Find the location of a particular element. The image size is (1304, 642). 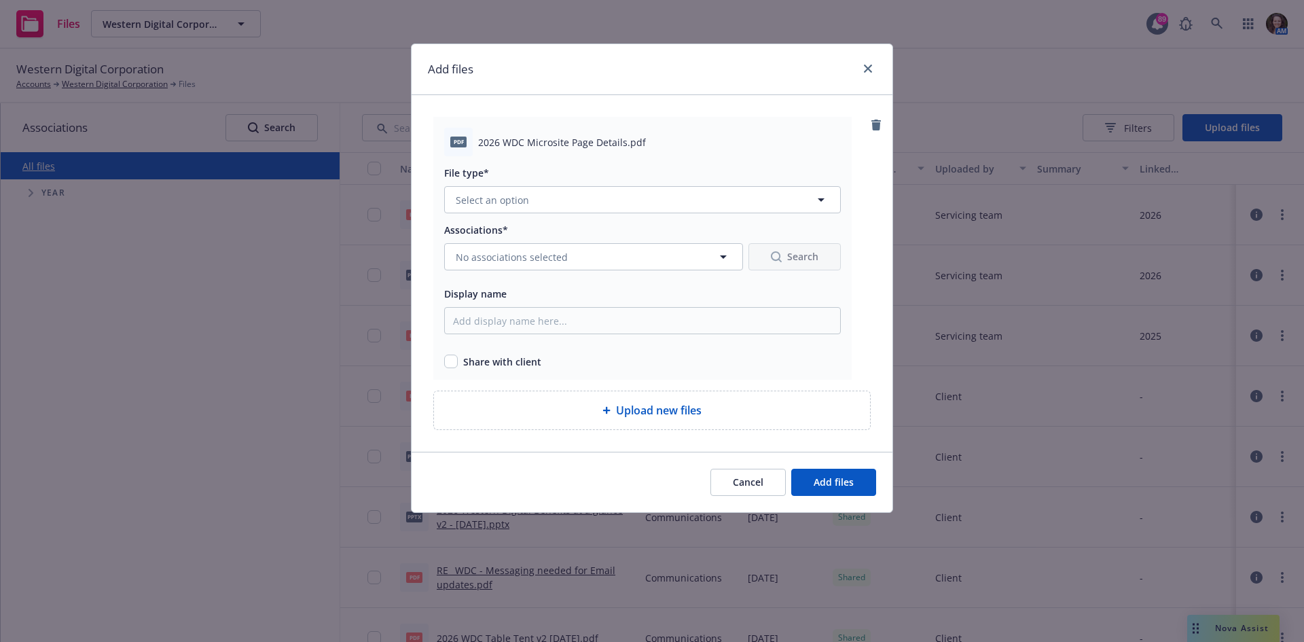

a: remove is located at coordinates (876, 125).